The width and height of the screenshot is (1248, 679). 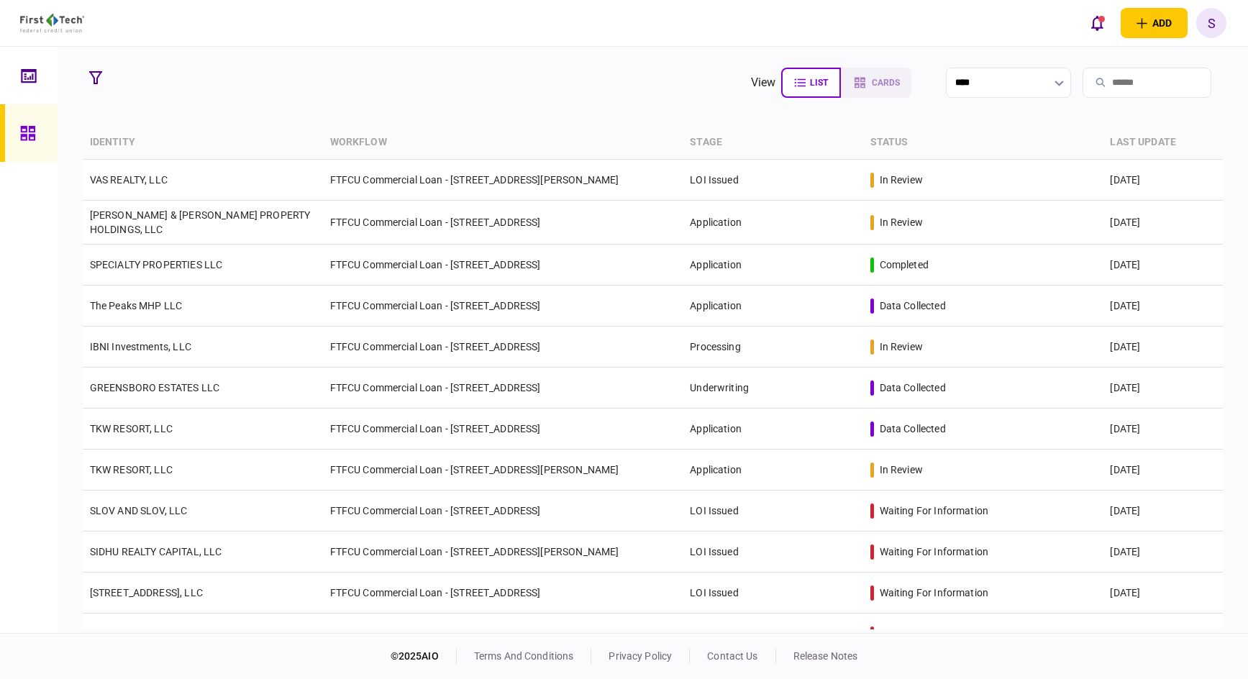 What do you see at coordinates (811, 83) in the screenshot?
I see `button: list` at bounding box center [811, 83].